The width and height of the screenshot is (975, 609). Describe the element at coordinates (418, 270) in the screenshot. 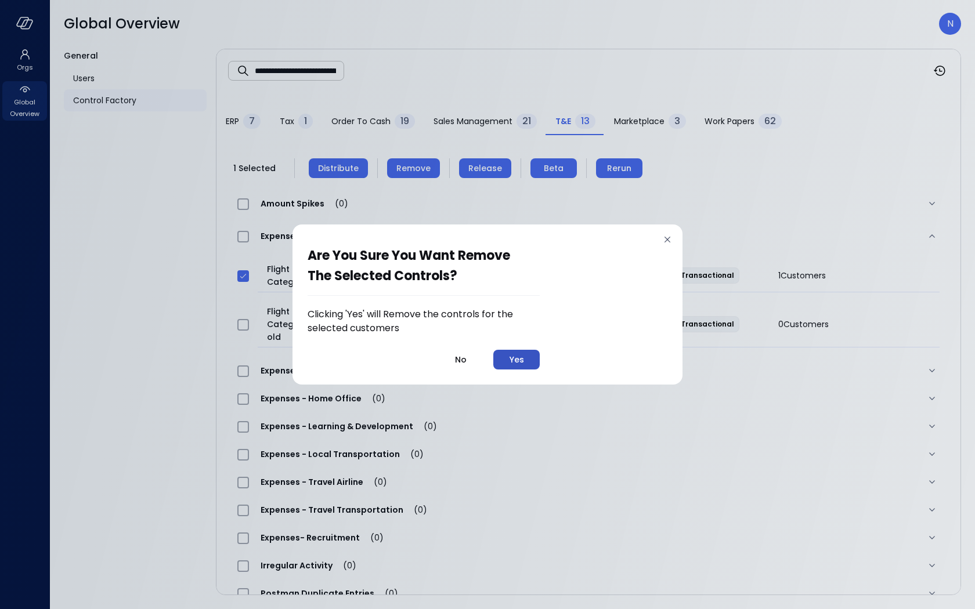

I see `h2: Are you sure you want remove the selected controls?` at that location.